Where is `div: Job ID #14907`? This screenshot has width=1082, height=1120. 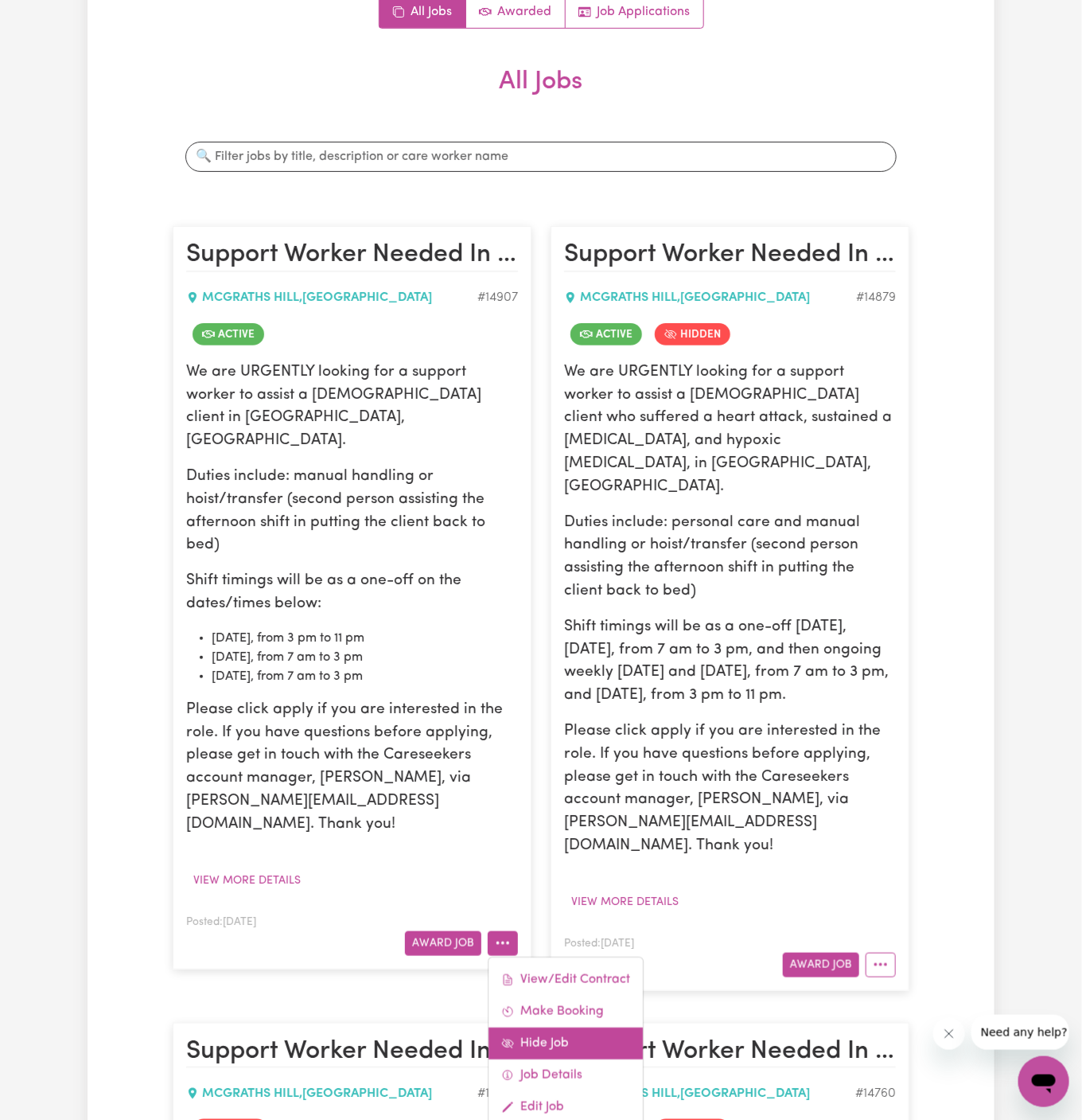
div: Job ID #14907 is located at coordinates (497, 298).